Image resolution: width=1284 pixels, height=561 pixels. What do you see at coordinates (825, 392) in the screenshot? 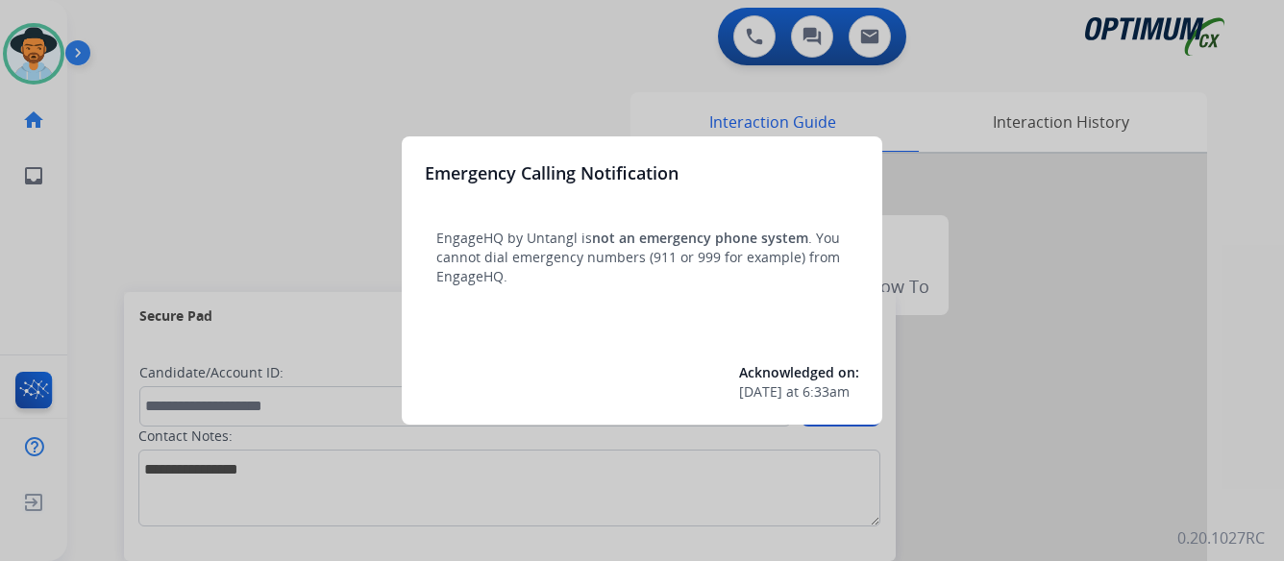
I see `span: 6:33am` at bounding box center [825, 392].